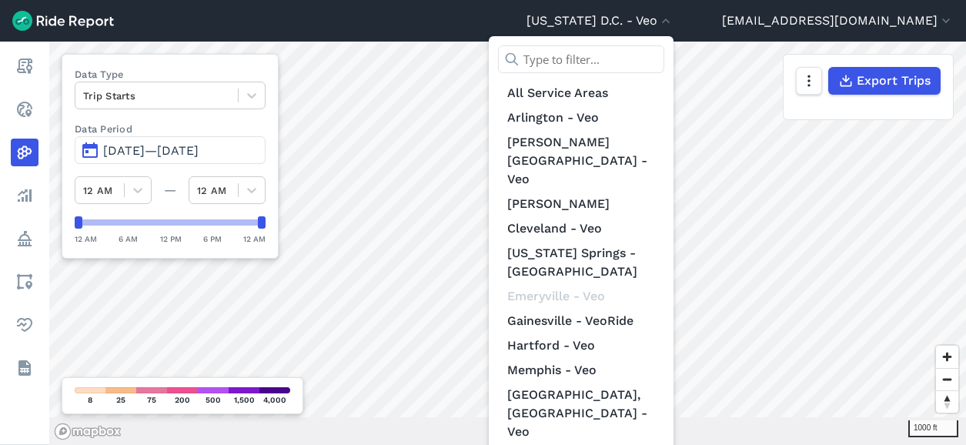  Describe the element at coordinates (581, 296) in the screenshot. I see `div: Emeryville - Veo` at that location.